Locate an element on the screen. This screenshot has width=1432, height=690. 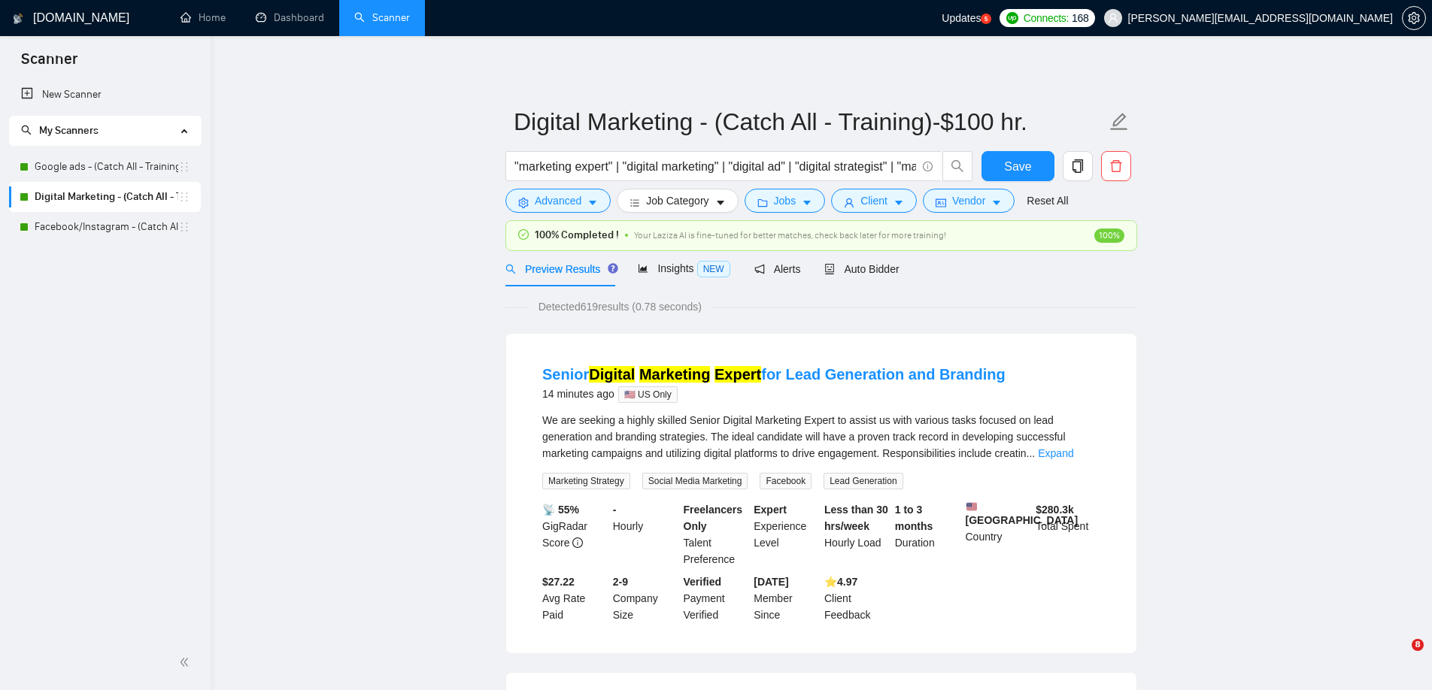
li: New Scanner is located at coordinates (105, 95).